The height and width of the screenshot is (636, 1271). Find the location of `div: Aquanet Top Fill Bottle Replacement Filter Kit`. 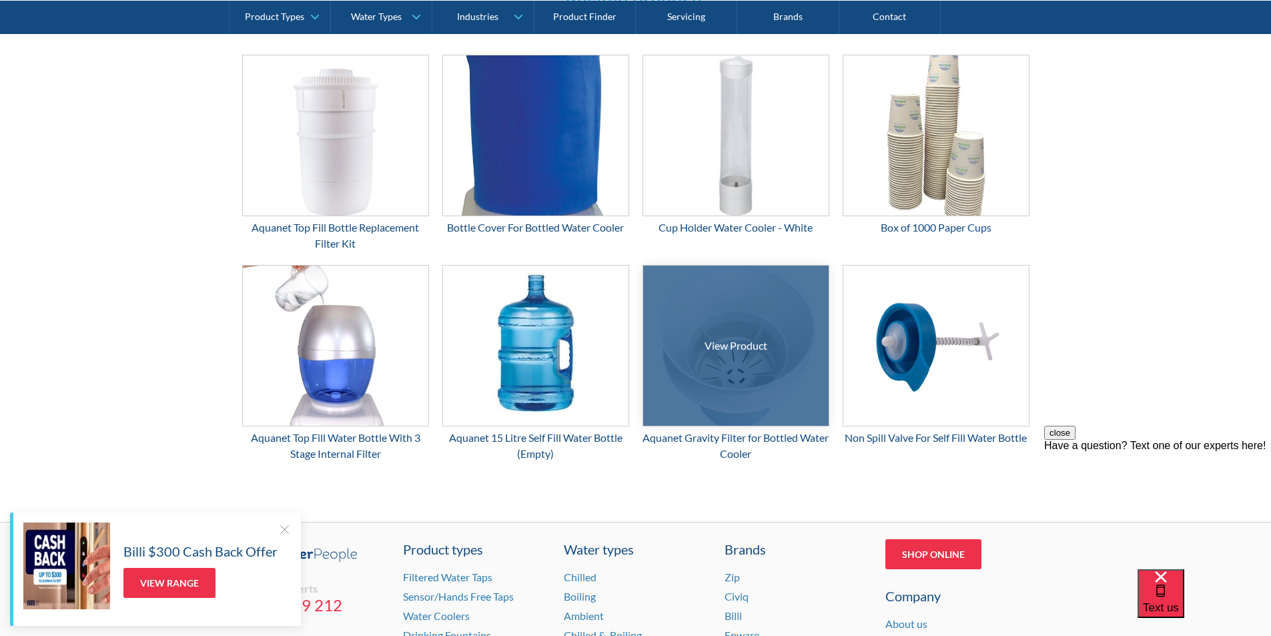

div: Aquanet Top Fill Bottle Replacement Filter Kit is located at coordinates (336, 236).